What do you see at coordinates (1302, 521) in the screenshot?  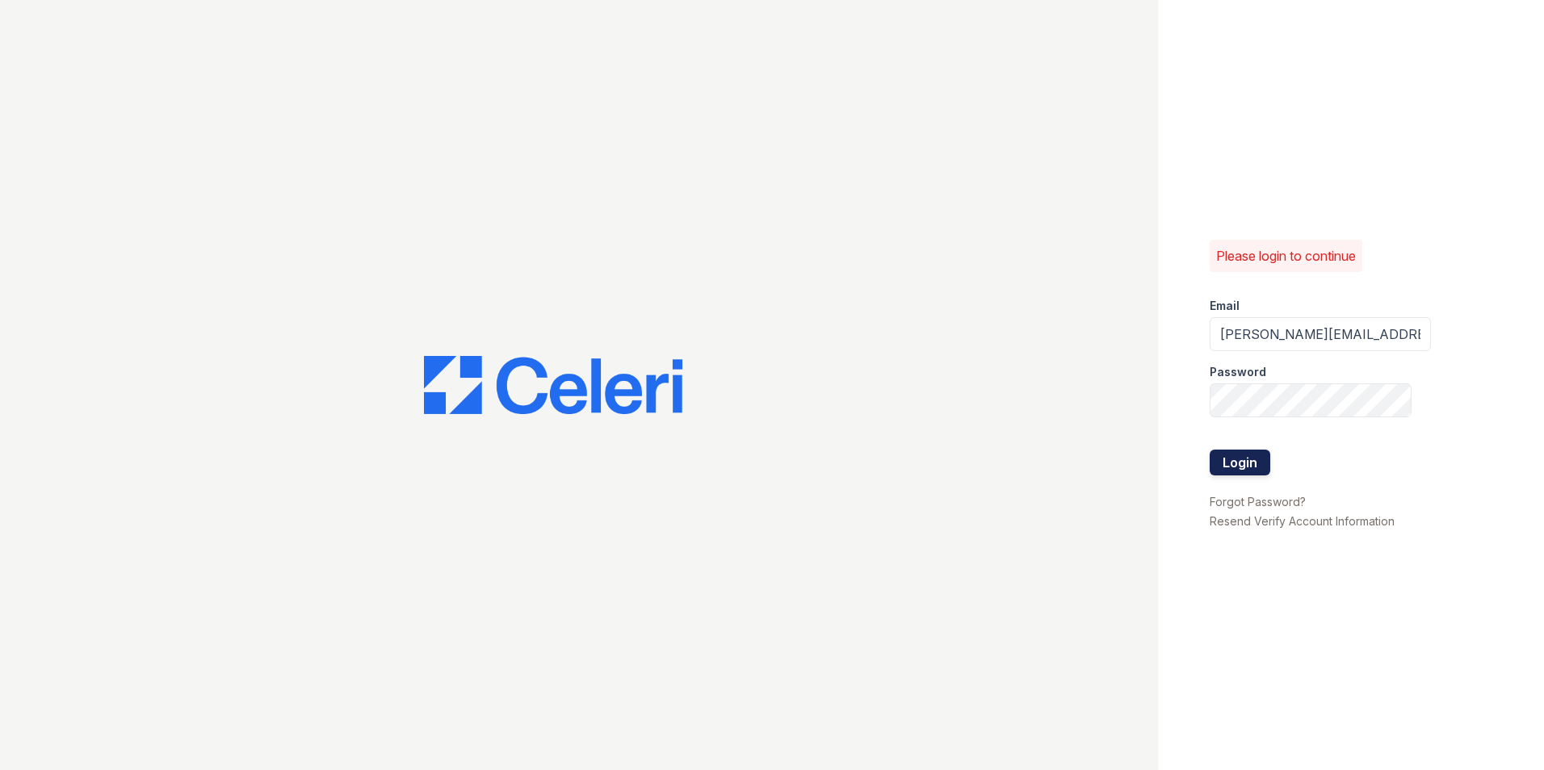 I see `a: Resend Verify Account Information` at bounding box center [1302, 521].